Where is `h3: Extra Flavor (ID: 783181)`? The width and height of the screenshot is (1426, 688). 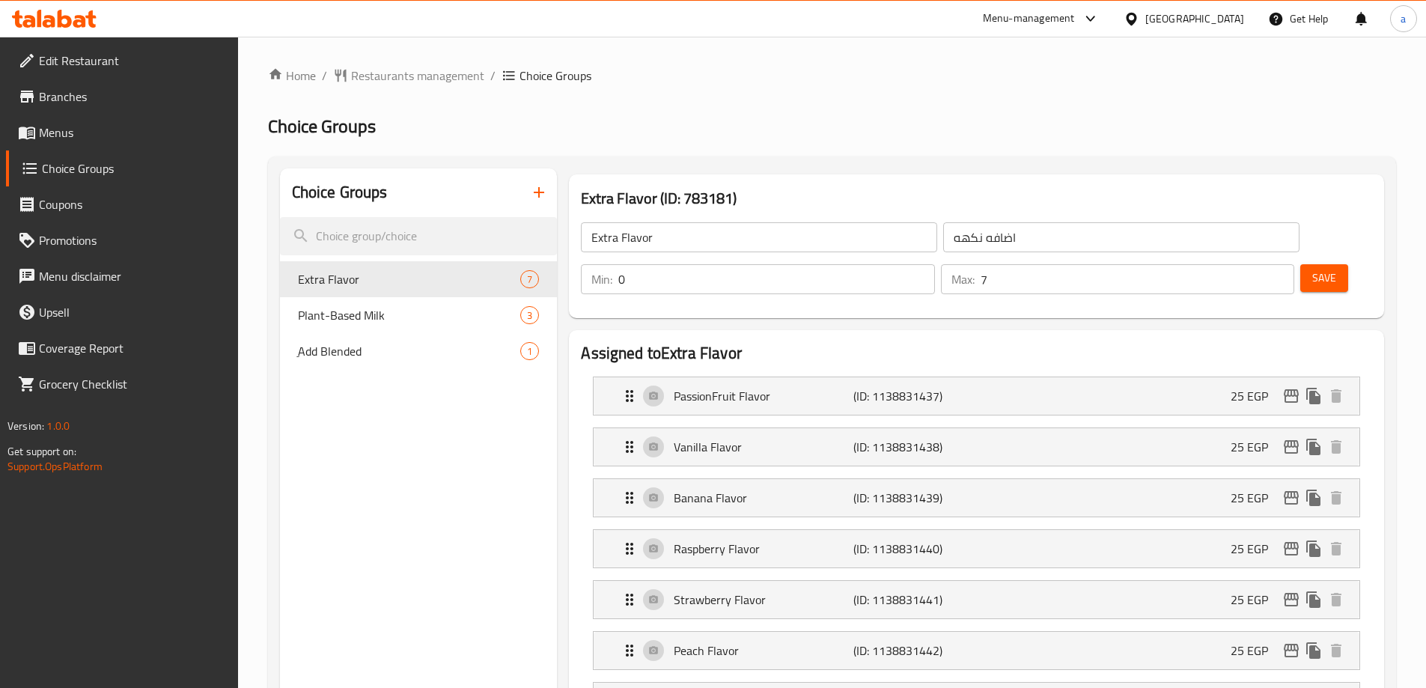
h3: Extra Flavor (ID: 783181) is located at coordinates (976, 198).